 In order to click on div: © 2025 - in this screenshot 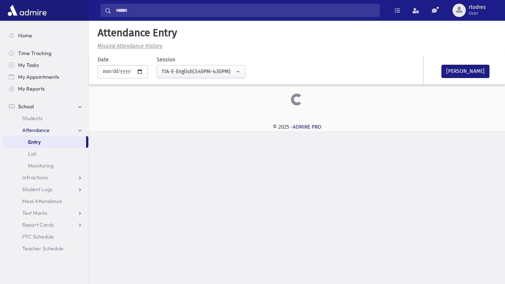, I will do `click(297, 127)`.